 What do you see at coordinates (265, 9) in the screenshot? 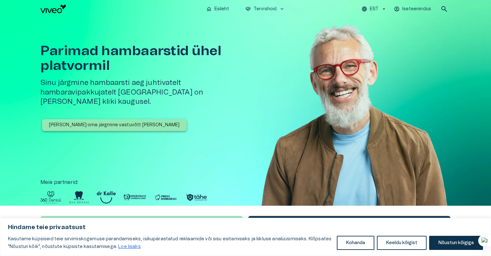
I see `button: ecg_heartTervishoidkeyboard_arrow_down` at bounding box center [265, 9].